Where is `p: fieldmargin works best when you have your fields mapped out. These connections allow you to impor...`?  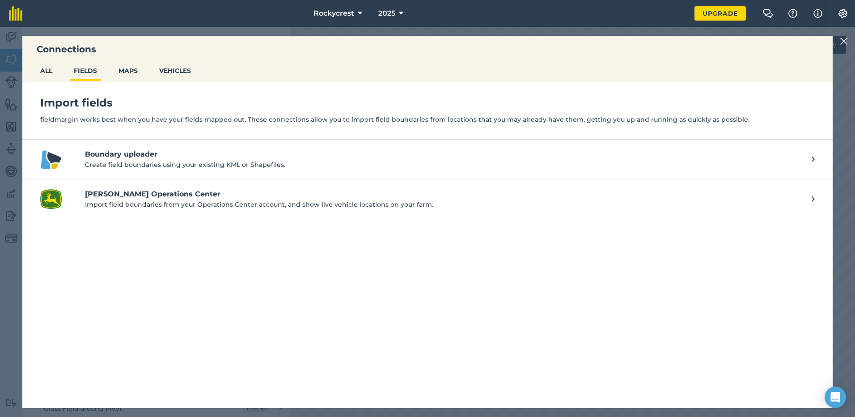
p: fieldmargin works best when you have your fields mapped out. These connections allow you to impor... is located at coordinates (428, 119).